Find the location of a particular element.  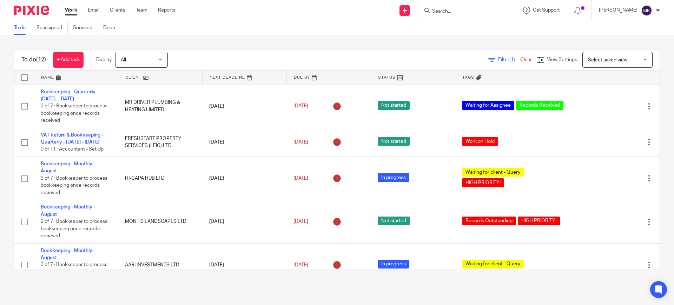

span: Get Support is located at coordinates (546, 10).